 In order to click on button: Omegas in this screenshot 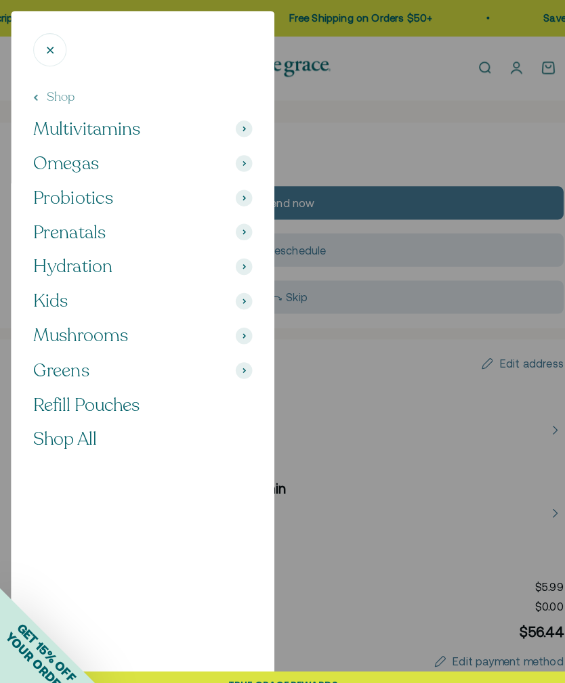, I will do `click(140, 160)`.